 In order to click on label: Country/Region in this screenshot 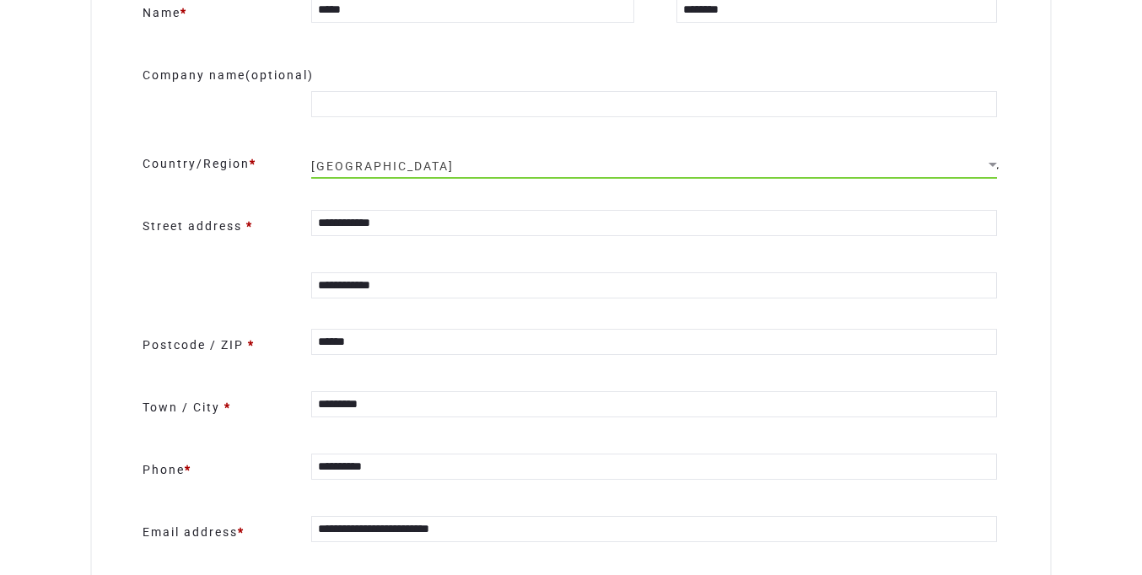, I will do `click(199, 161)`.